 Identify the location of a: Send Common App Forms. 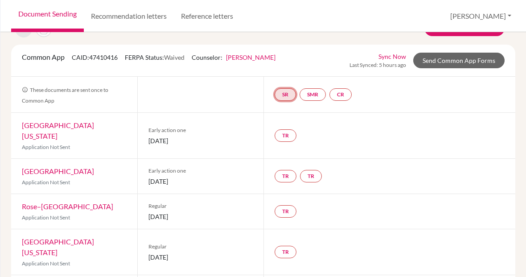
(459, 60).